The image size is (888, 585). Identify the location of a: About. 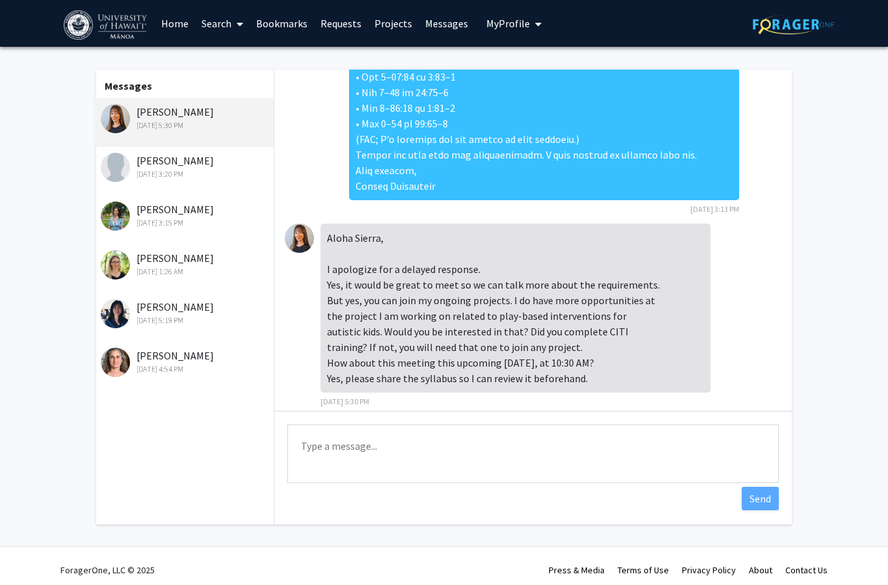
(760, 570).